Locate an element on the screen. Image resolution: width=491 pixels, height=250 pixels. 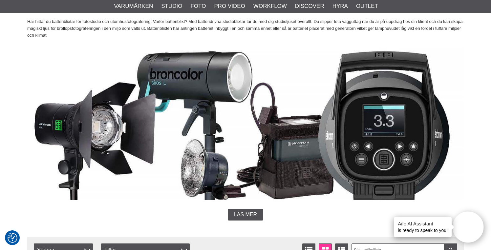
a: Foto is located at coordinates (198, 6).